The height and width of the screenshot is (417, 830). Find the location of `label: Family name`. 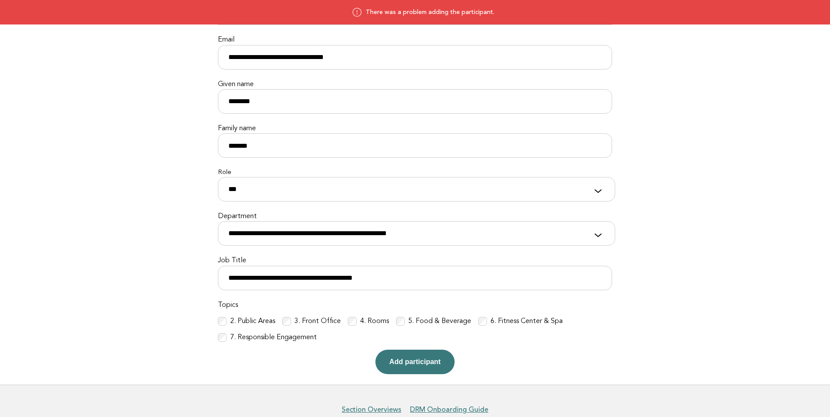

label: Family name is located at coordinates (415, 129).